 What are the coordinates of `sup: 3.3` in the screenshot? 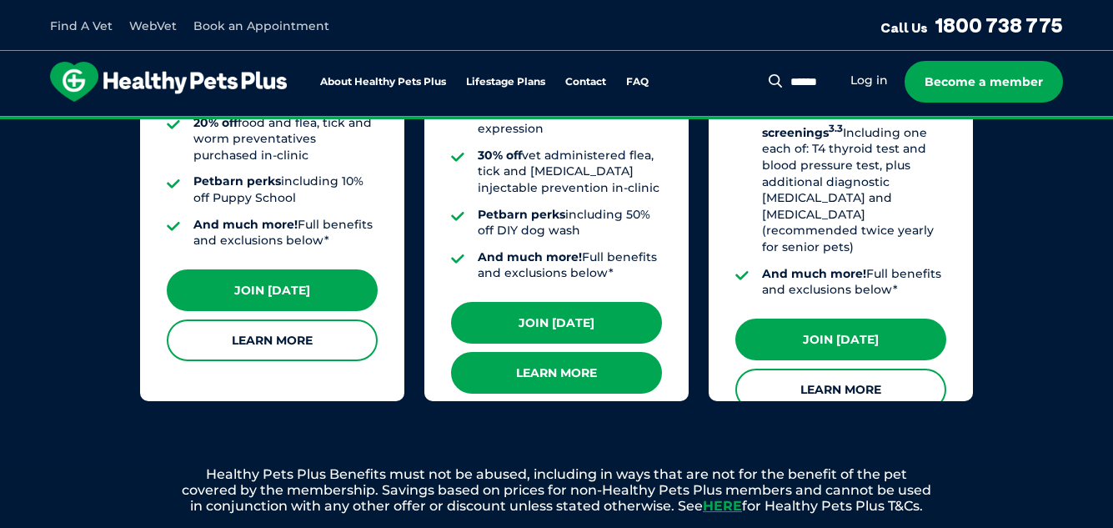 It's located at (835, 128).